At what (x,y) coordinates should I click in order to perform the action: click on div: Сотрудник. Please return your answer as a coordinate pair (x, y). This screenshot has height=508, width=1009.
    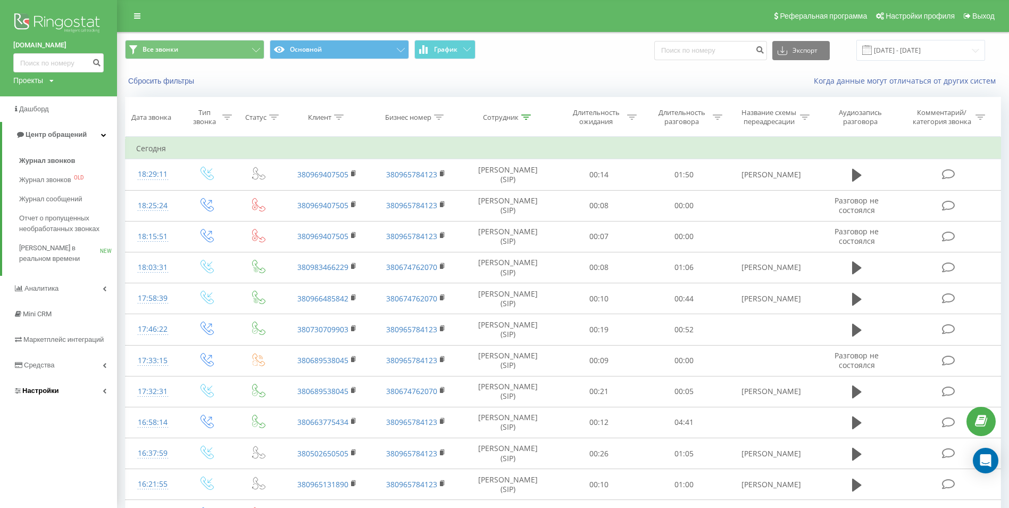
    Looking at the image, I should click on (501, 117).